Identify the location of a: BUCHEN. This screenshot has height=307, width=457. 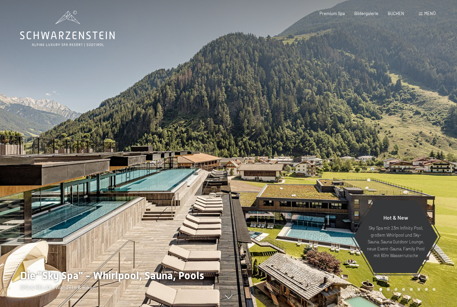
(396, 13).